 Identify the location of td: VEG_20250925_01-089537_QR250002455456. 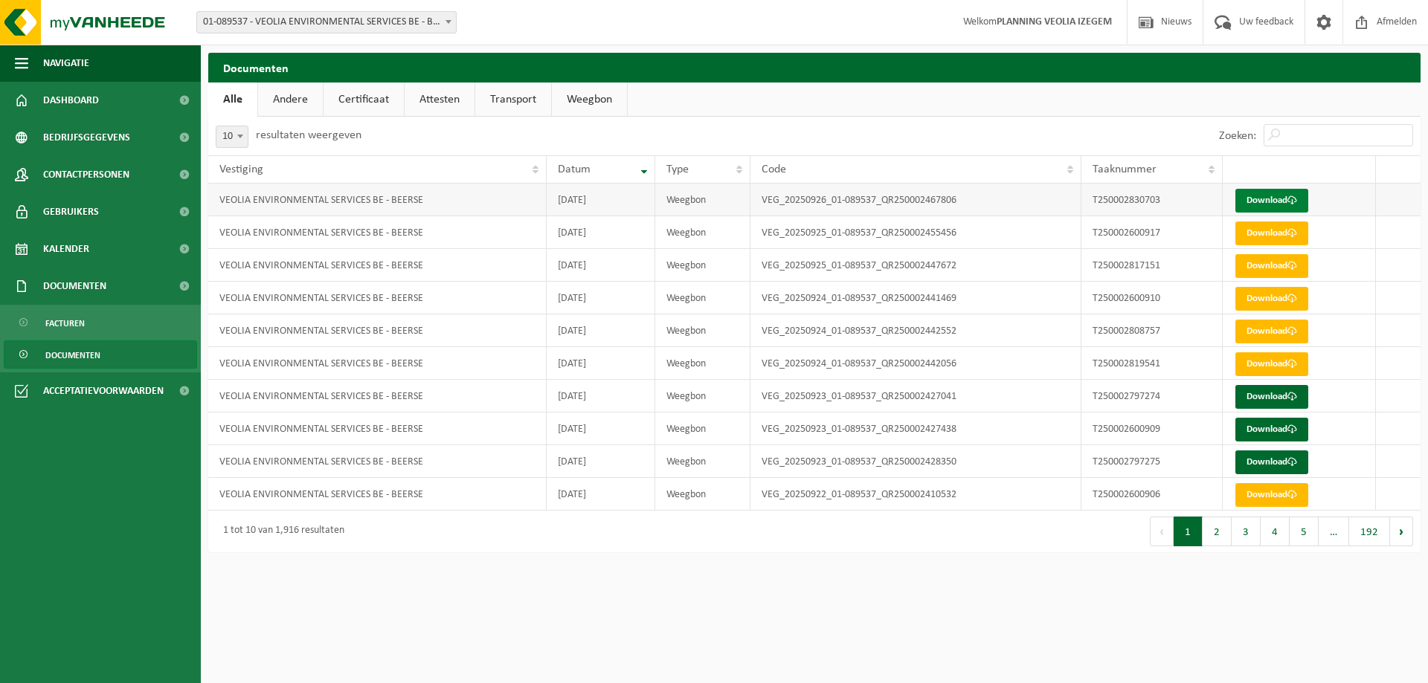
(915, 233).